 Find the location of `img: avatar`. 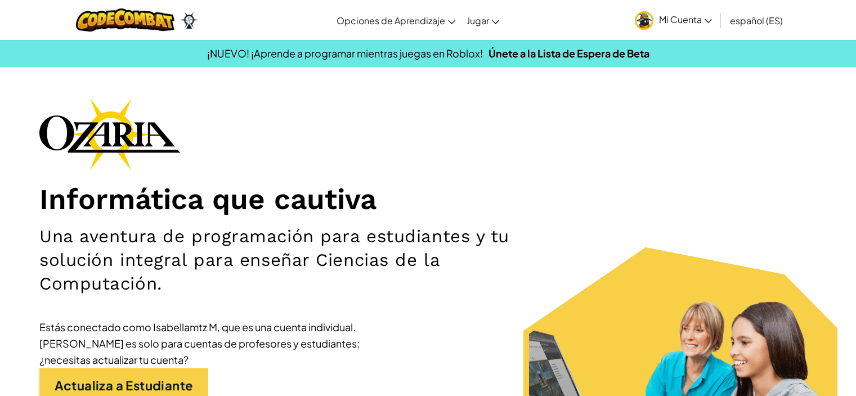

img: avatar is located at coordinates (644, 20).